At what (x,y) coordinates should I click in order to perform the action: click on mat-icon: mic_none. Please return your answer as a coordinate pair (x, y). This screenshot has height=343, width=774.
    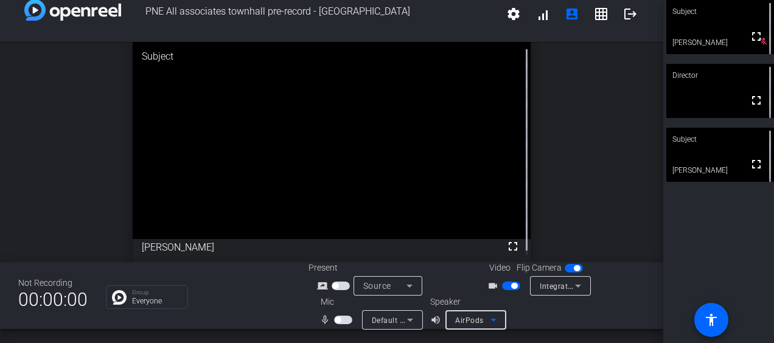
    Looking at the image, I should click on (327, 320).